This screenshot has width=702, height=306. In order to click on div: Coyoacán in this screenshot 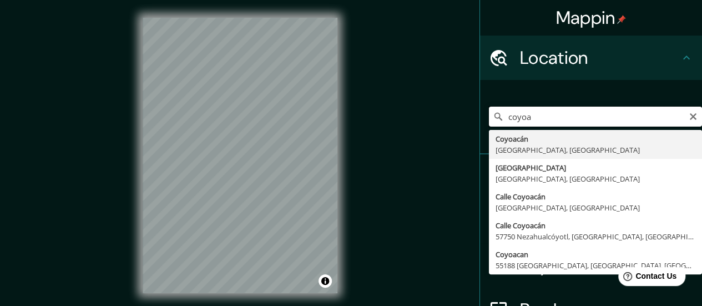, I will do `click(595, 139)`.